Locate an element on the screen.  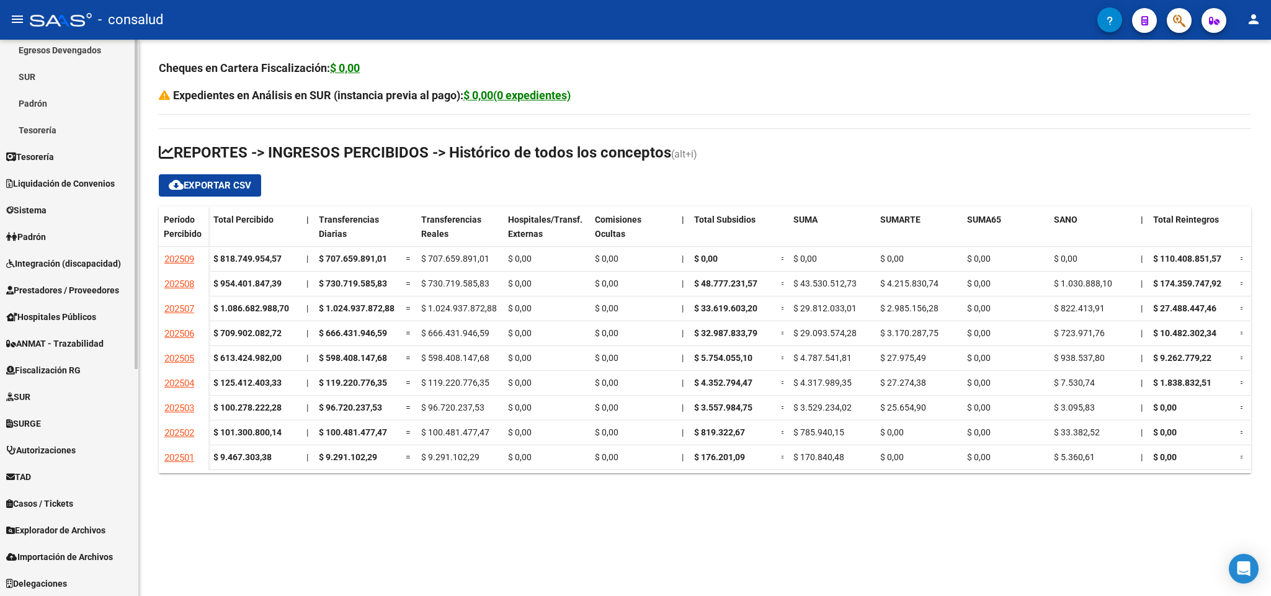
datatable-header-cell: SUMARTE is located at coordinates (919, 233).